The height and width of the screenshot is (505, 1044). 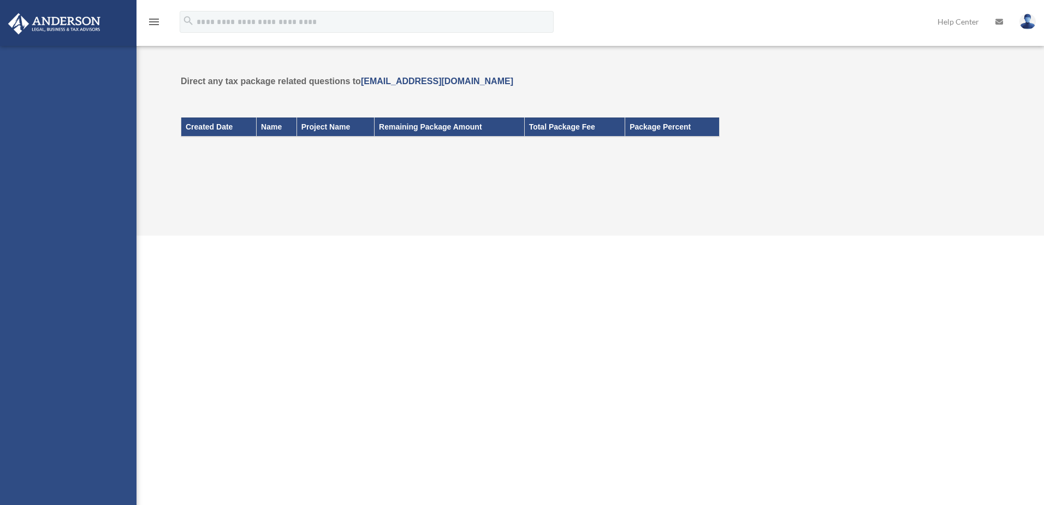 What do you see at coordinates (154, 22) in the screenshot?
I see `i: menu` at bounding box center [154, 22].